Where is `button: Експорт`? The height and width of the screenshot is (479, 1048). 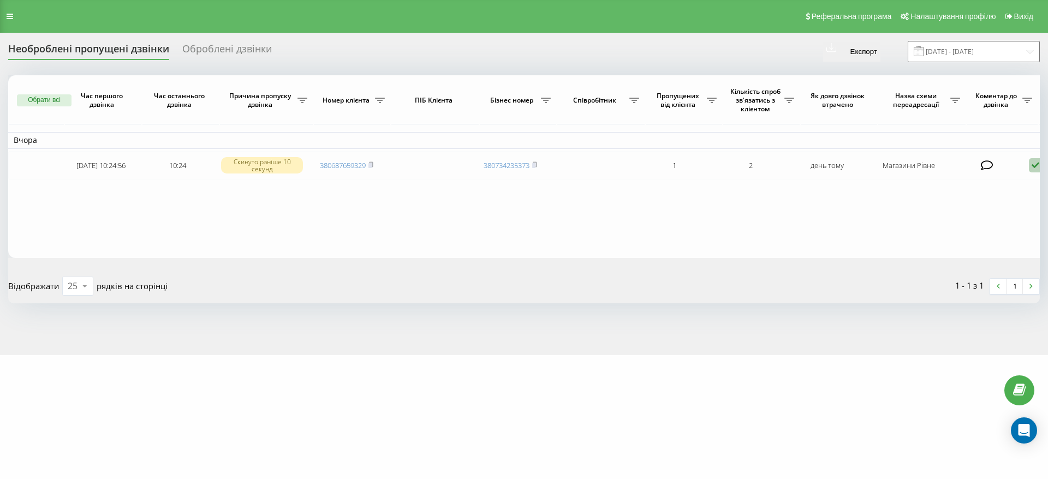 button: Експорт is located at coordinates (855, 52).